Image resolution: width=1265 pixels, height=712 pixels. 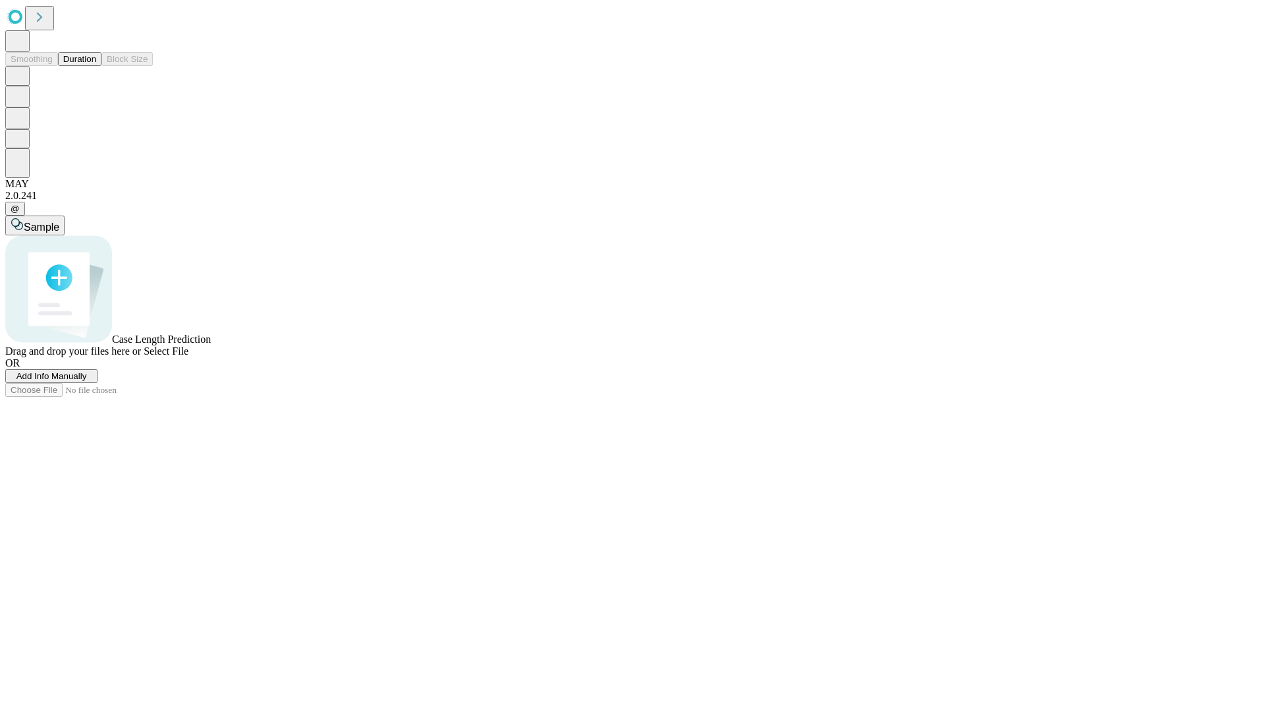 I want to click on span: Case Length Prediction, so click(x=161, y=339).